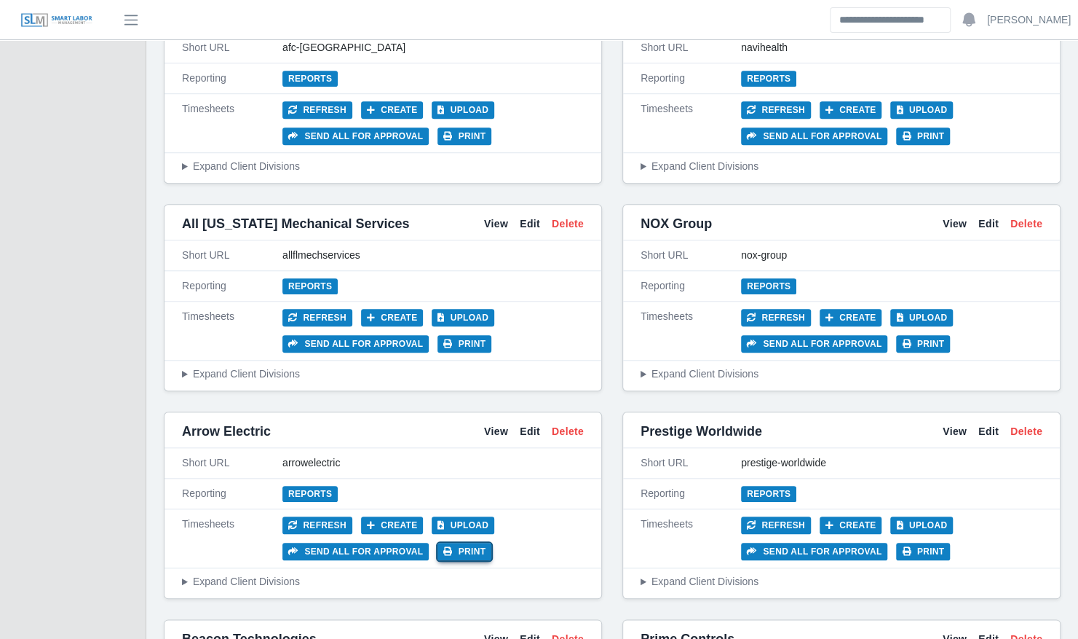 Image resolution: width=1078 pixels, height=639 pixels. Describe the element at coordinates (892, 462) in the screenshot. I see `div: prestige-worldwide` at that location.